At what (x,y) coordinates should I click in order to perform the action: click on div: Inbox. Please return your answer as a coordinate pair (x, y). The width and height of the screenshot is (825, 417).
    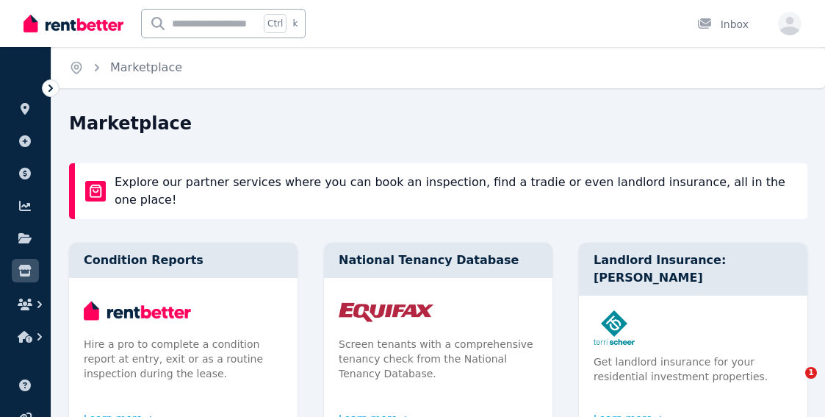
    Looking at the image, I should click on (723, 24).